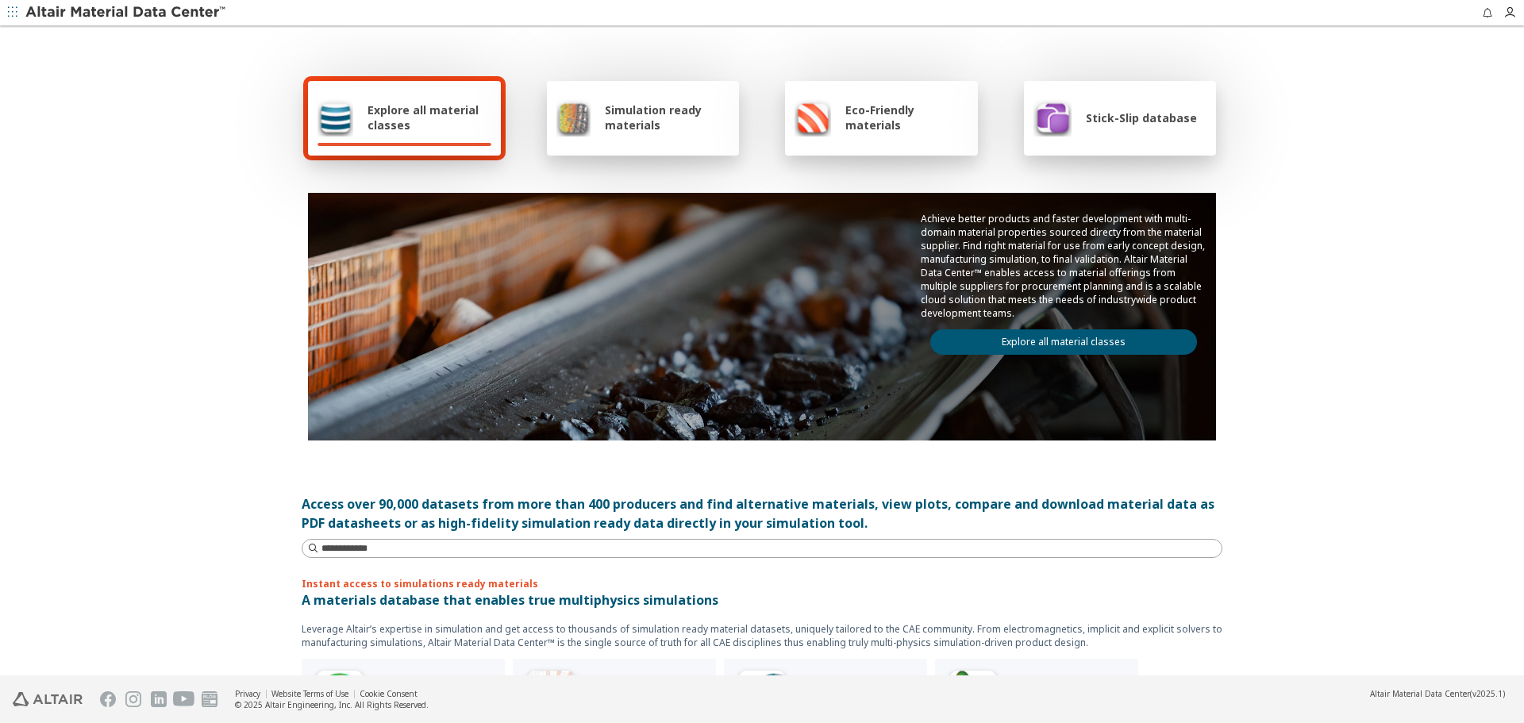  I want to click on a: Privacy, so click(248, 694).